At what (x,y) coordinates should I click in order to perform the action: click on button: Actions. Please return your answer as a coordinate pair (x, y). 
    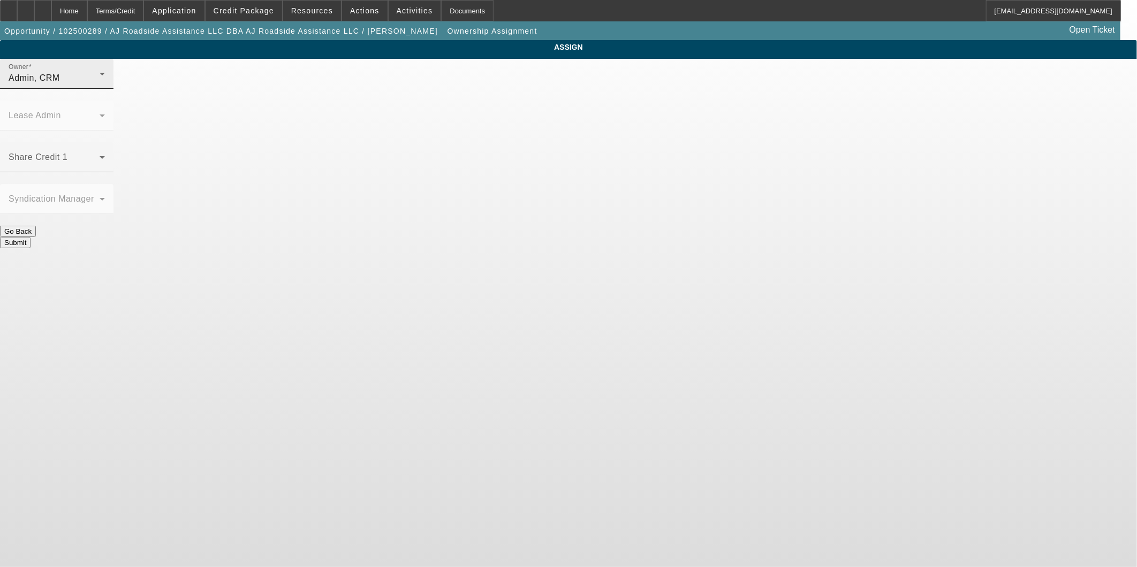
    Looking at the image, I should click on (364, 11).